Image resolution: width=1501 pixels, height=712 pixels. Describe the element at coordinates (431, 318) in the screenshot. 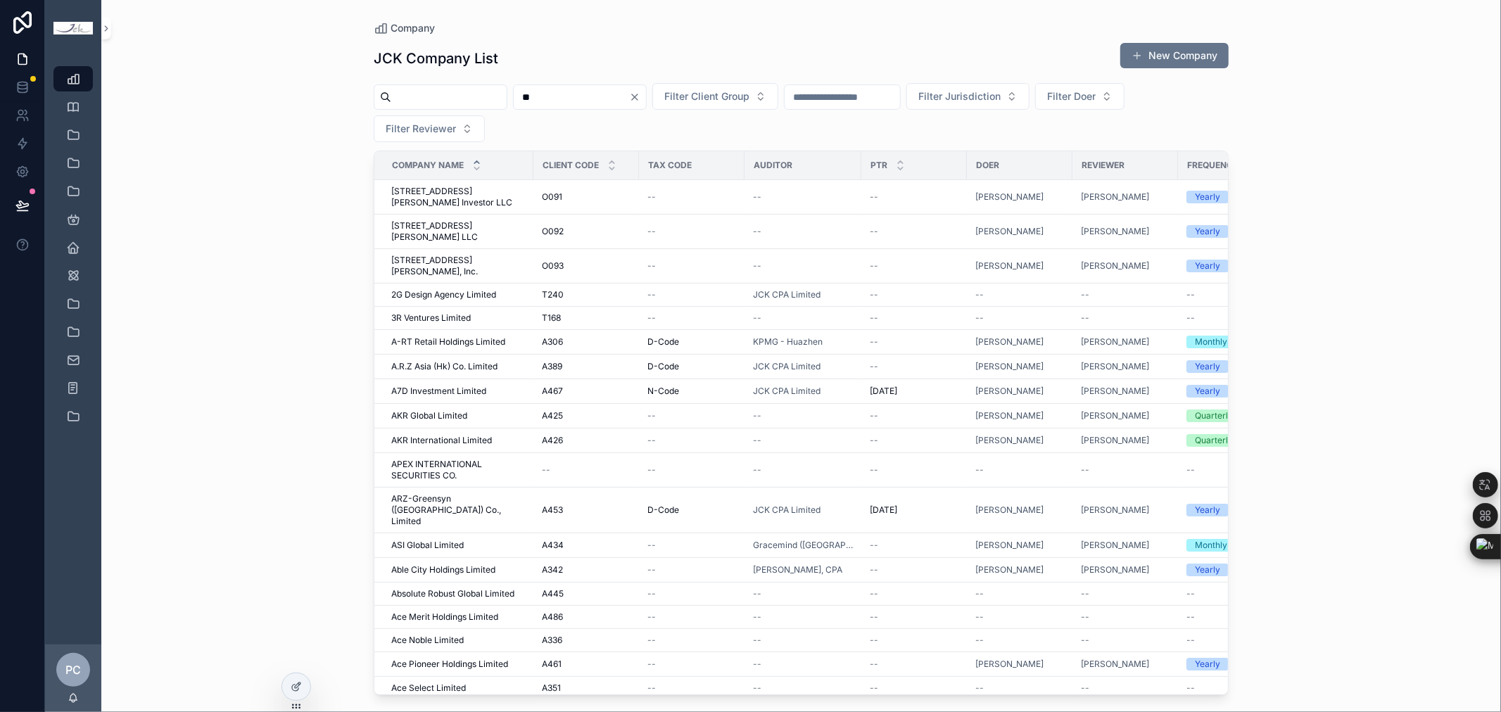

I see `span: 3R Ventures Limited` at that location.